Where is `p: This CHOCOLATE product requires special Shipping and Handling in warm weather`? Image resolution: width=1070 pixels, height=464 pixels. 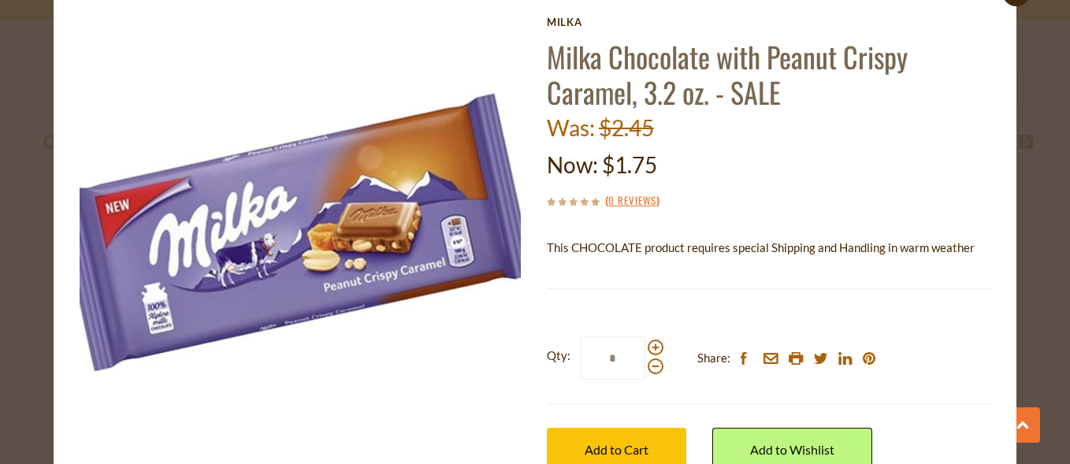 p: This CHOCOLATE product requires special Shipping and Handling in warm weather is located at coordinates (769, 247).